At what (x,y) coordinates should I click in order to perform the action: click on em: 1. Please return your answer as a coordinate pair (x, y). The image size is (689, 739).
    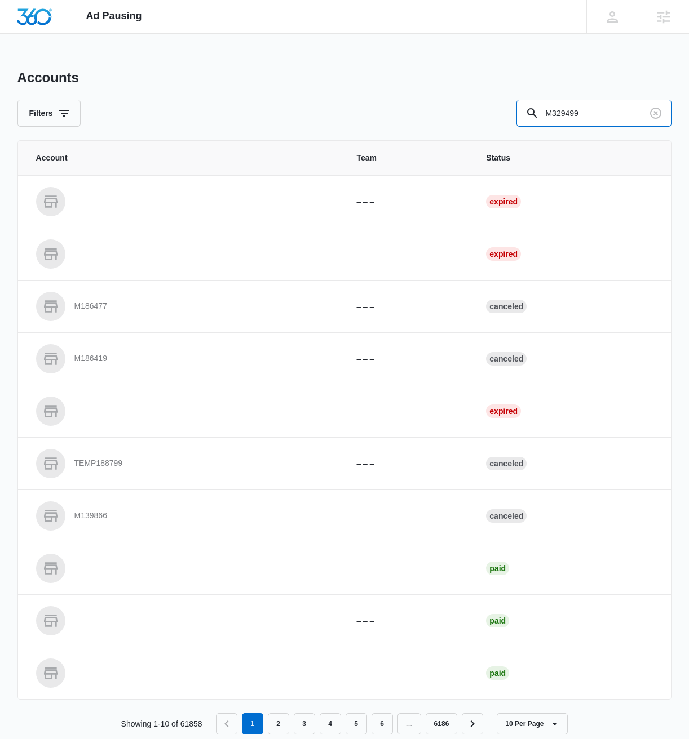
    Looking at the image, I should click on (252, 724).